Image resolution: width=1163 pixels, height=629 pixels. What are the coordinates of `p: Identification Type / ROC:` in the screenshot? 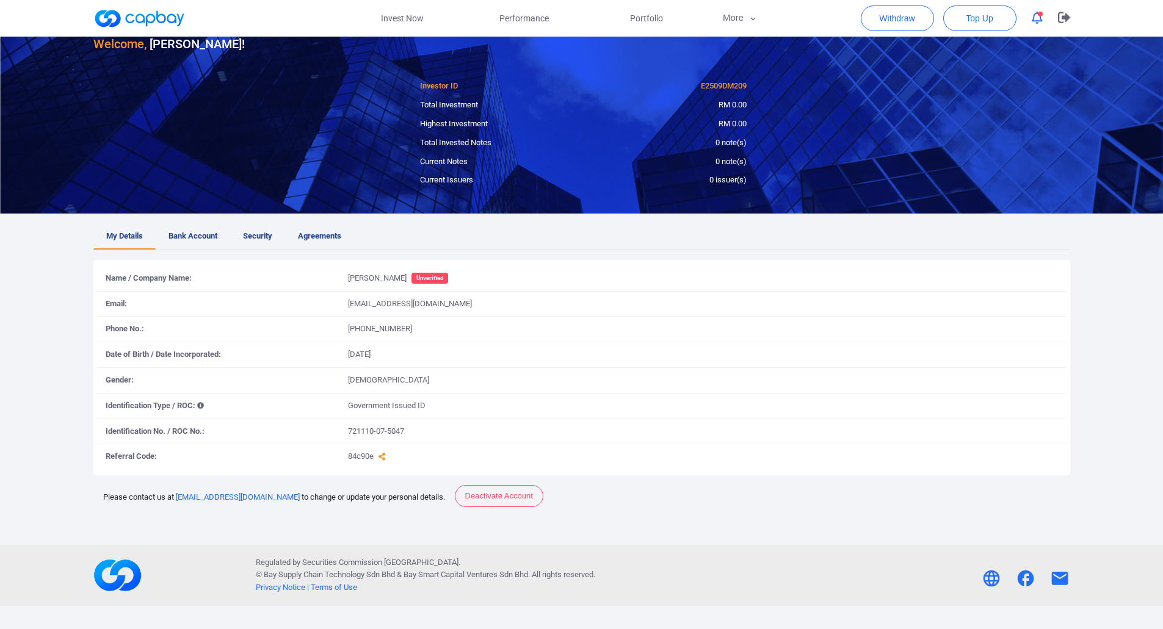 It's located at (218, 406).